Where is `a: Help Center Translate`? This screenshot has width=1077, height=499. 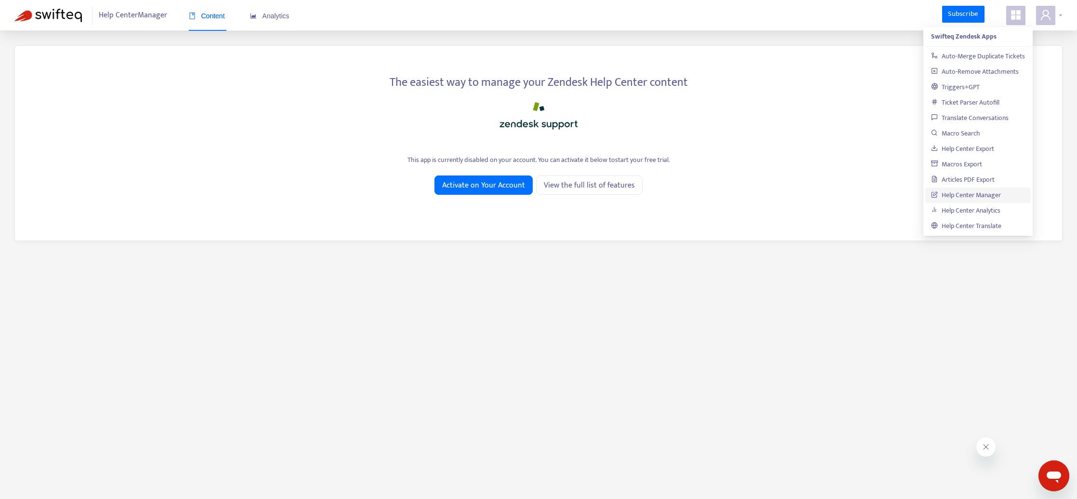
a: Help Center Translate is located at coordinates (966, 225).